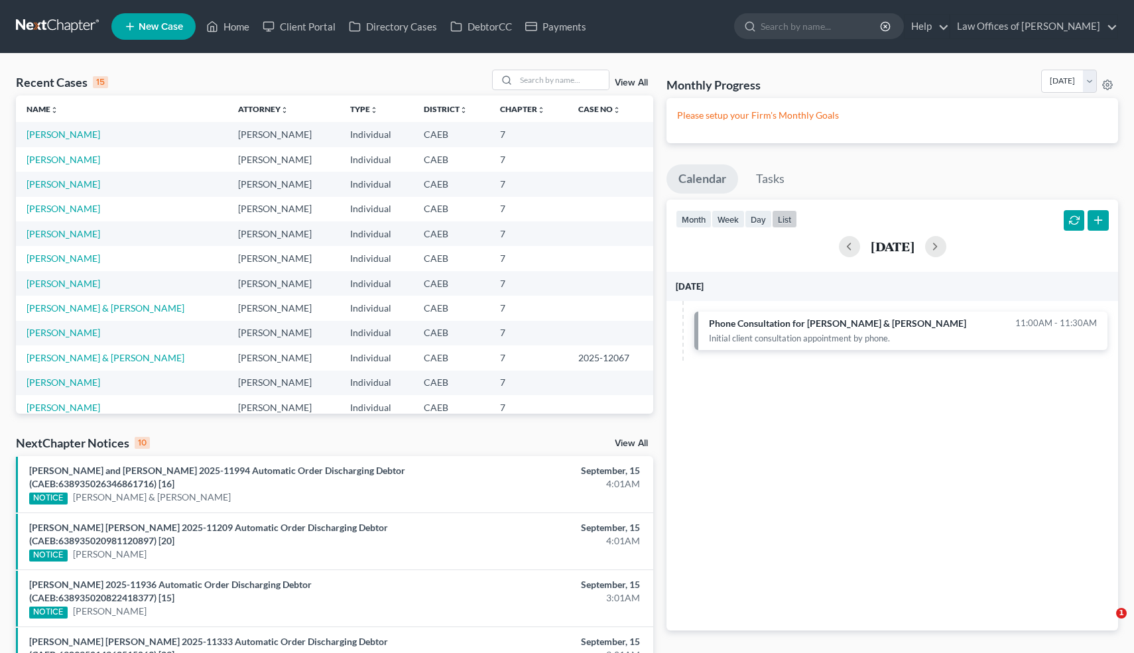 This screenshot has width=1134, height=653. Describe the element at coordinates (42, 109) in the screenshot. I see `a: Nameunfold_more` at that location.